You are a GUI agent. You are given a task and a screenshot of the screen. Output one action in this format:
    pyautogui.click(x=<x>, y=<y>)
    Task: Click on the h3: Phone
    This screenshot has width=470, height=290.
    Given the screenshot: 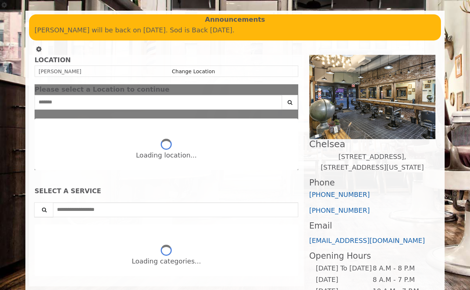 What is the action you would take?
    pyautogui.click(x=372, y=182)
    